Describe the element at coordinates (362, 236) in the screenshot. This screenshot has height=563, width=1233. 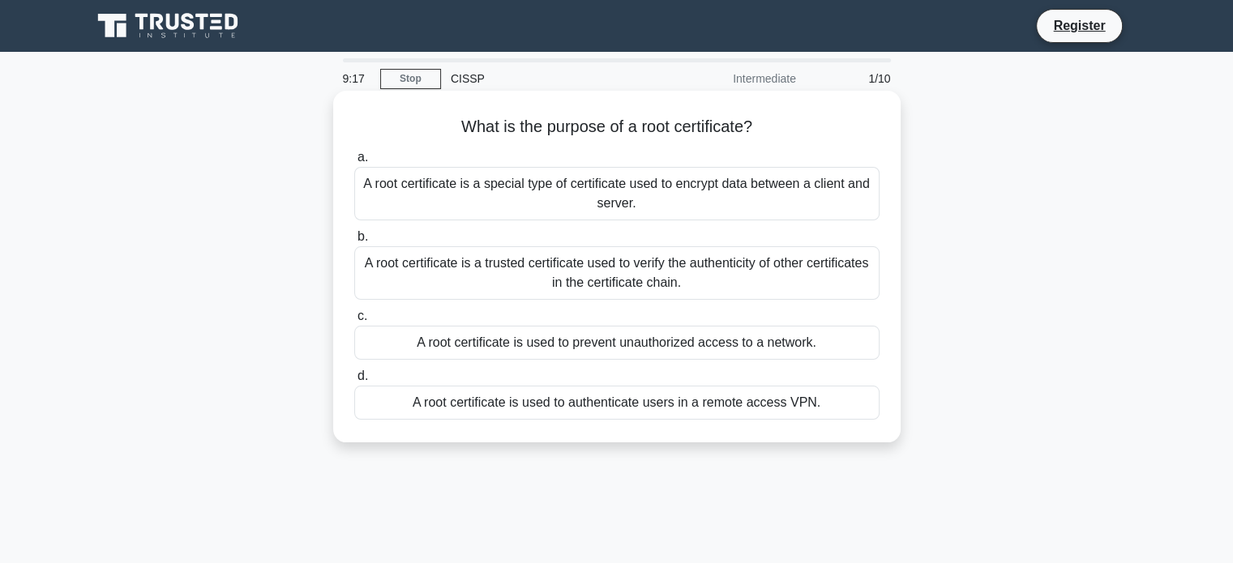
I see `span: b.` at that location.